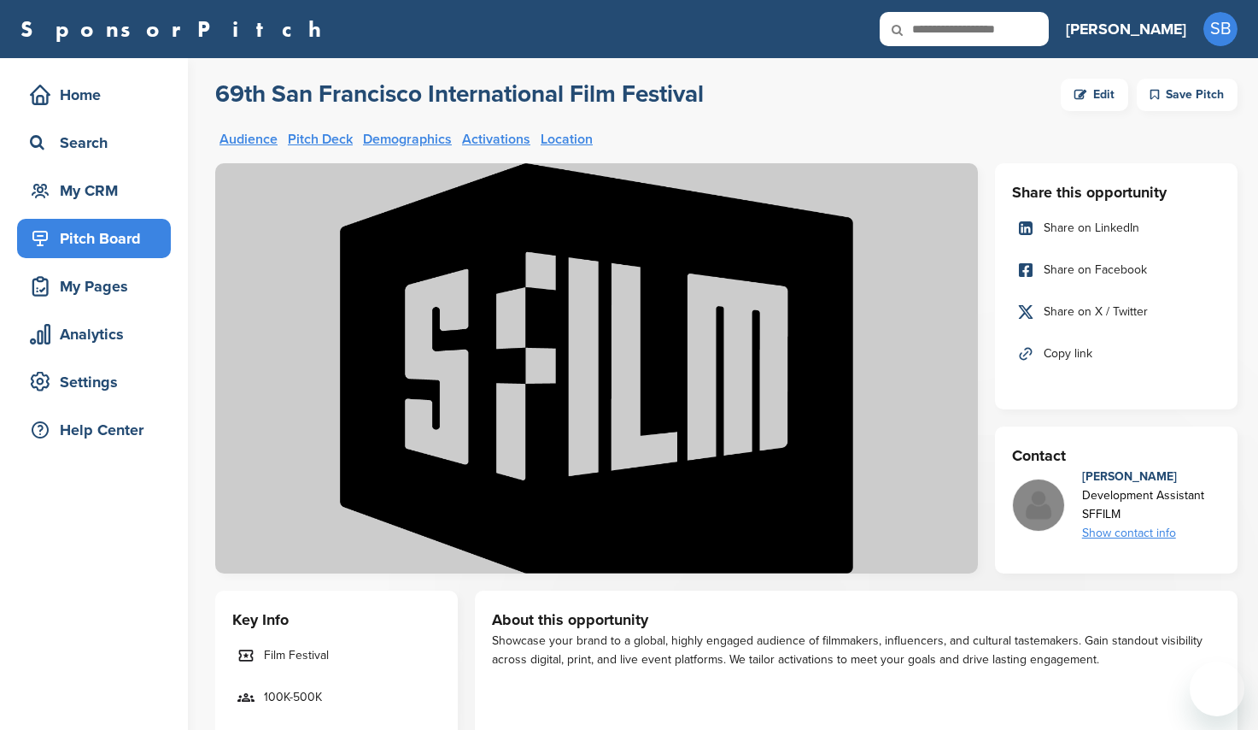 This screenshot has height=730, width=1258. I want to click on a: Home, so click(94, 95).